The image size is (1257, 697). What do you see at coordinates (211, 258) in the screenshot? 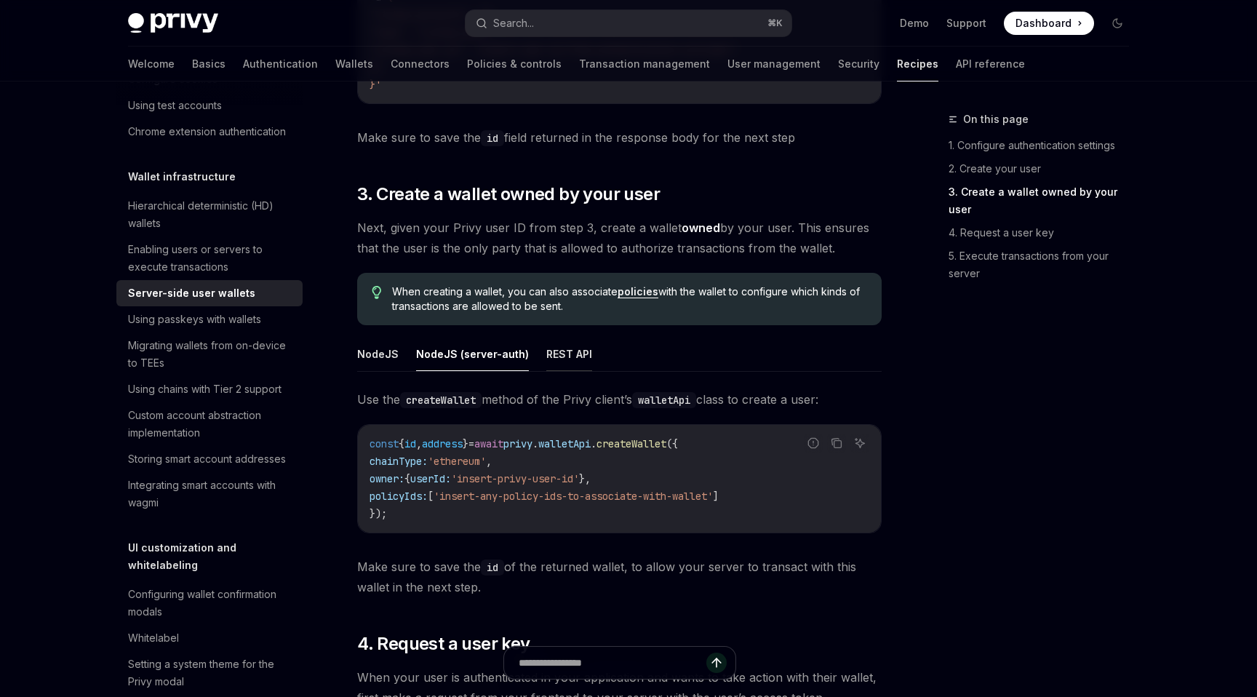
I see `div: Enabling users or servers to execute transactions` at bounding box center [211, 258].